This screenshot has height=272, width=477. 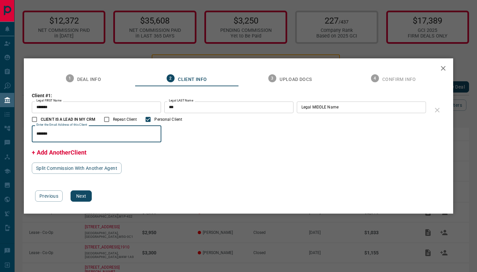 I want to click on span: Upload Docs, so click(x=295, y=79).